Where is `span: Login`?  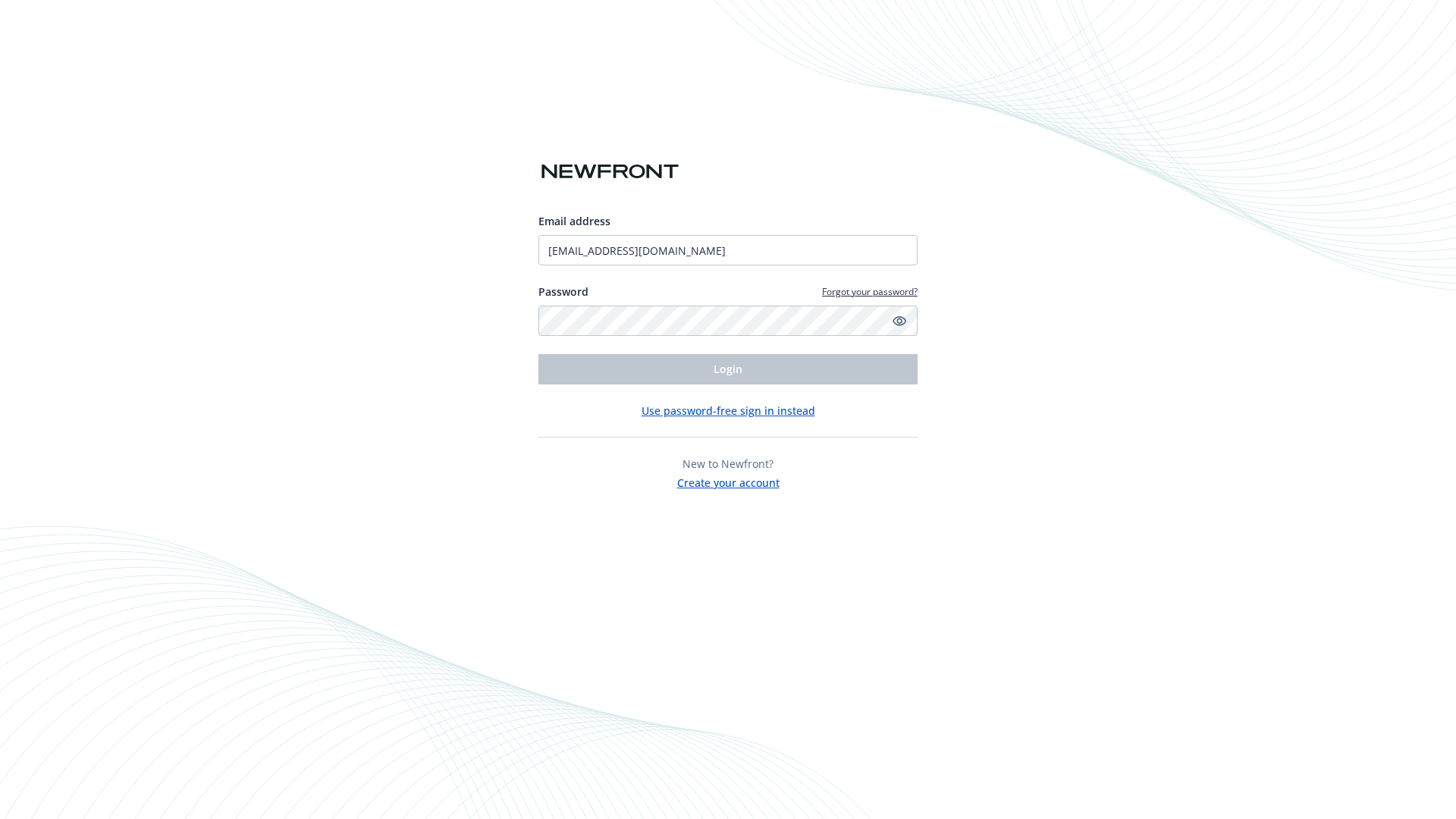
span: Login is located at coordinates (728, 369).